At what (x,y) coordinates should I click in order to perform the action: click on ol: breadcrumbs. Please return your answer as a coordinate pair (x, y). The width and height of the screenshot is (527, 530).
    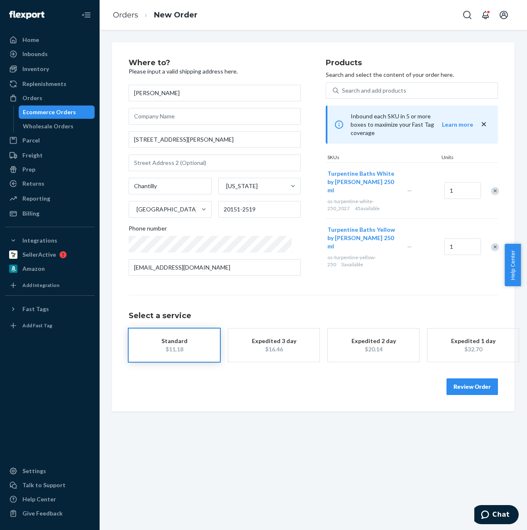
    Looking at the image, I should click on (155, 15).